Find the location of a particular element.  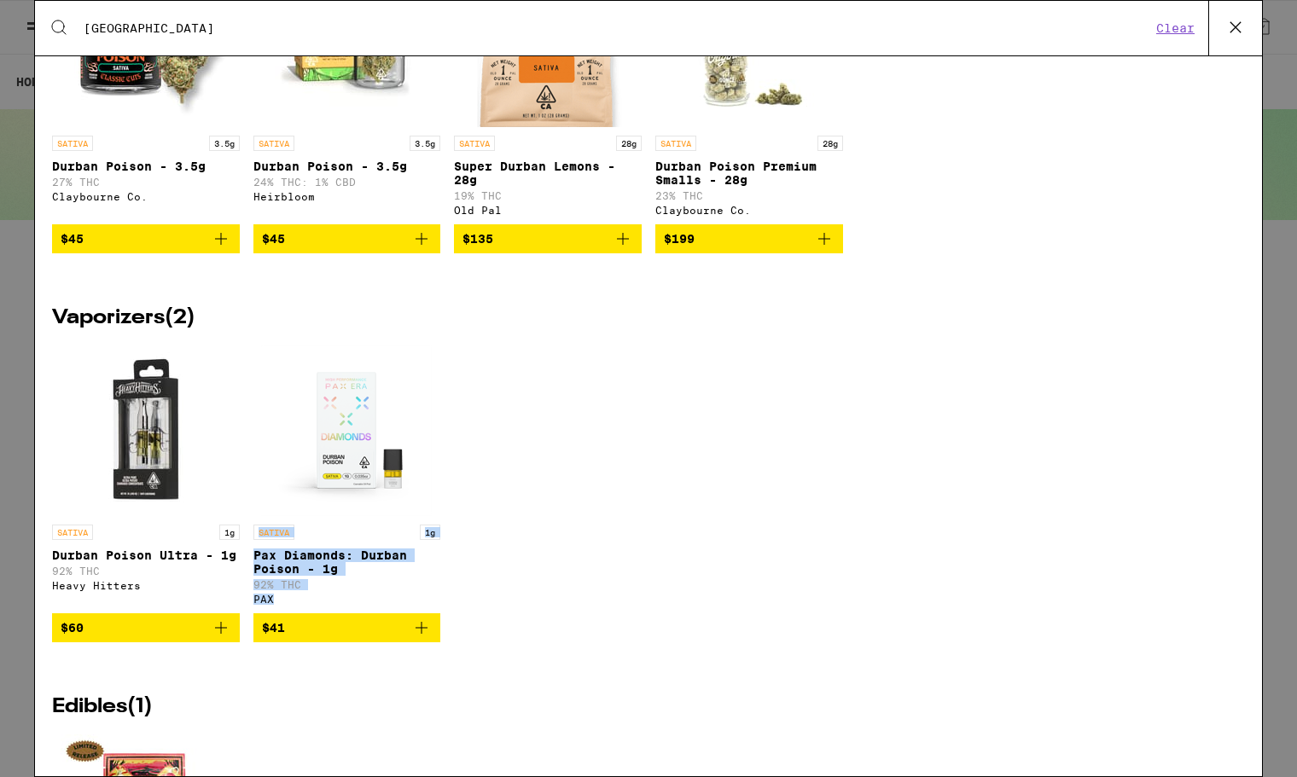

button: Clear is located at coordinates (1175, 28).